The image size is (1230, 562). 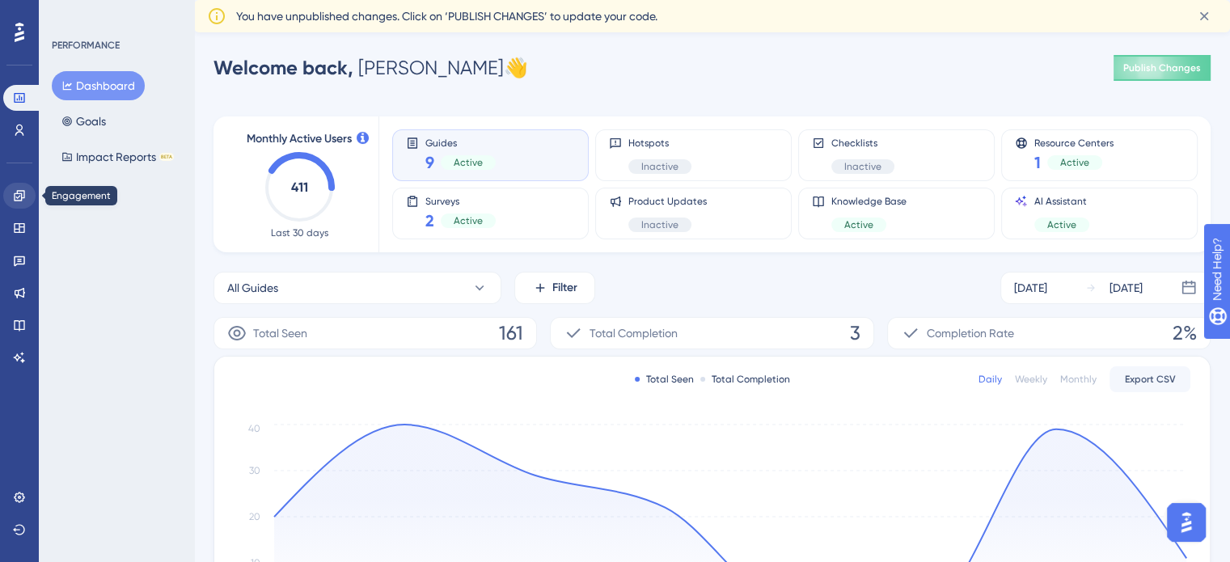 What do you see at coordinates (1062, 201) in the screenshot?
I see `span: AI Assistant` at bounding box center [1062, 201].